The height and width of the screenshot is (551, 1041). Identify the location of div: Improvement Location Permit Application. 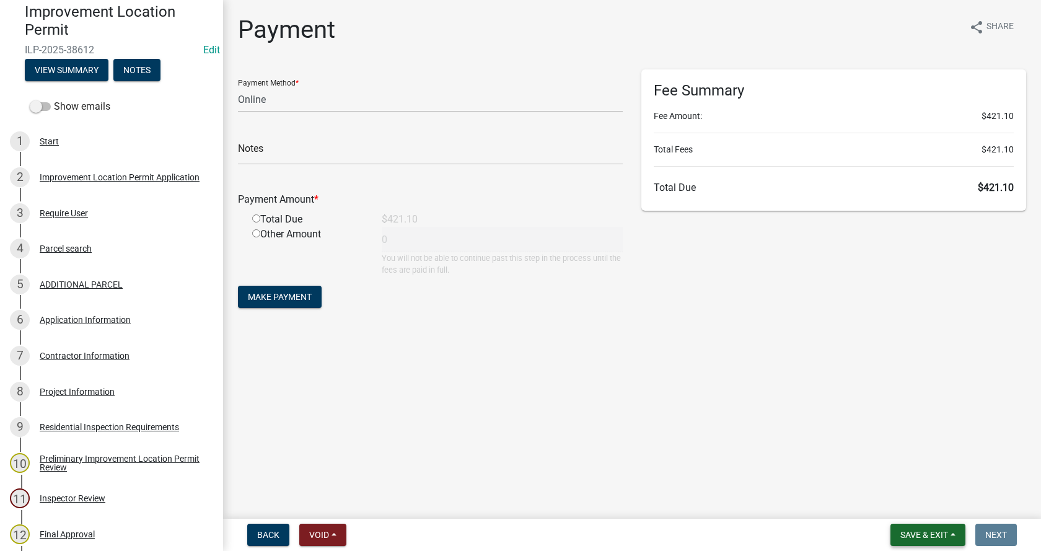
(120, 177).